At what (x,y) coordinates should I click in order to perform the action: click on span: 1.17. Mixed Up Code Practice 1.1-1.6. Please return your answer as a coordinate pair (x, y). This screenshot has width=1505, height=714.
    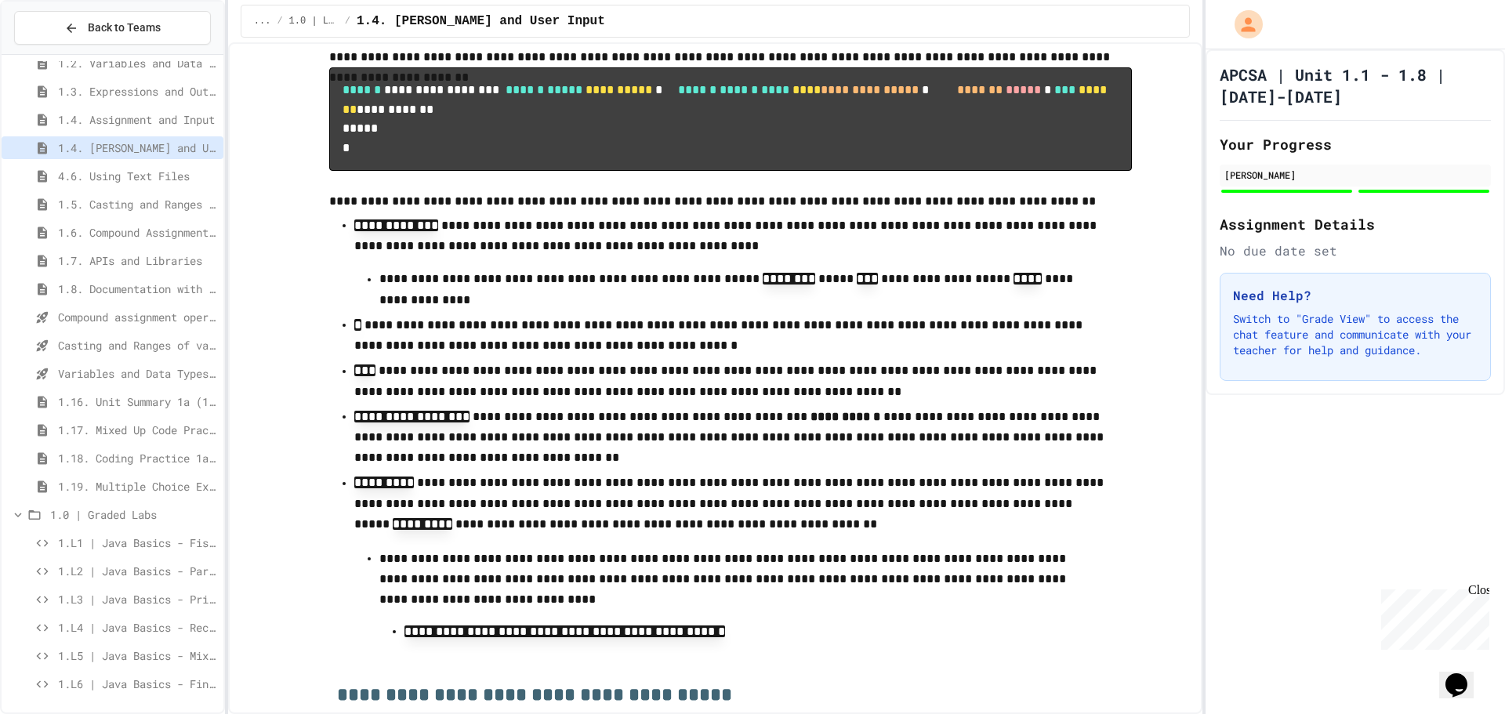
    Looking at the image, I should click on (137, 430).